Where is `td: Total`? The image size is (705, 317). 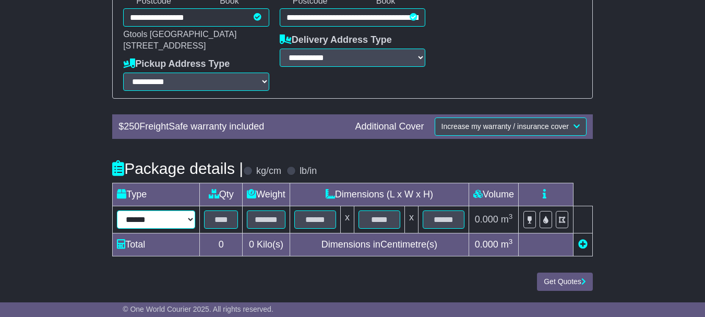 td: Total is located at coordinates (156, 244).